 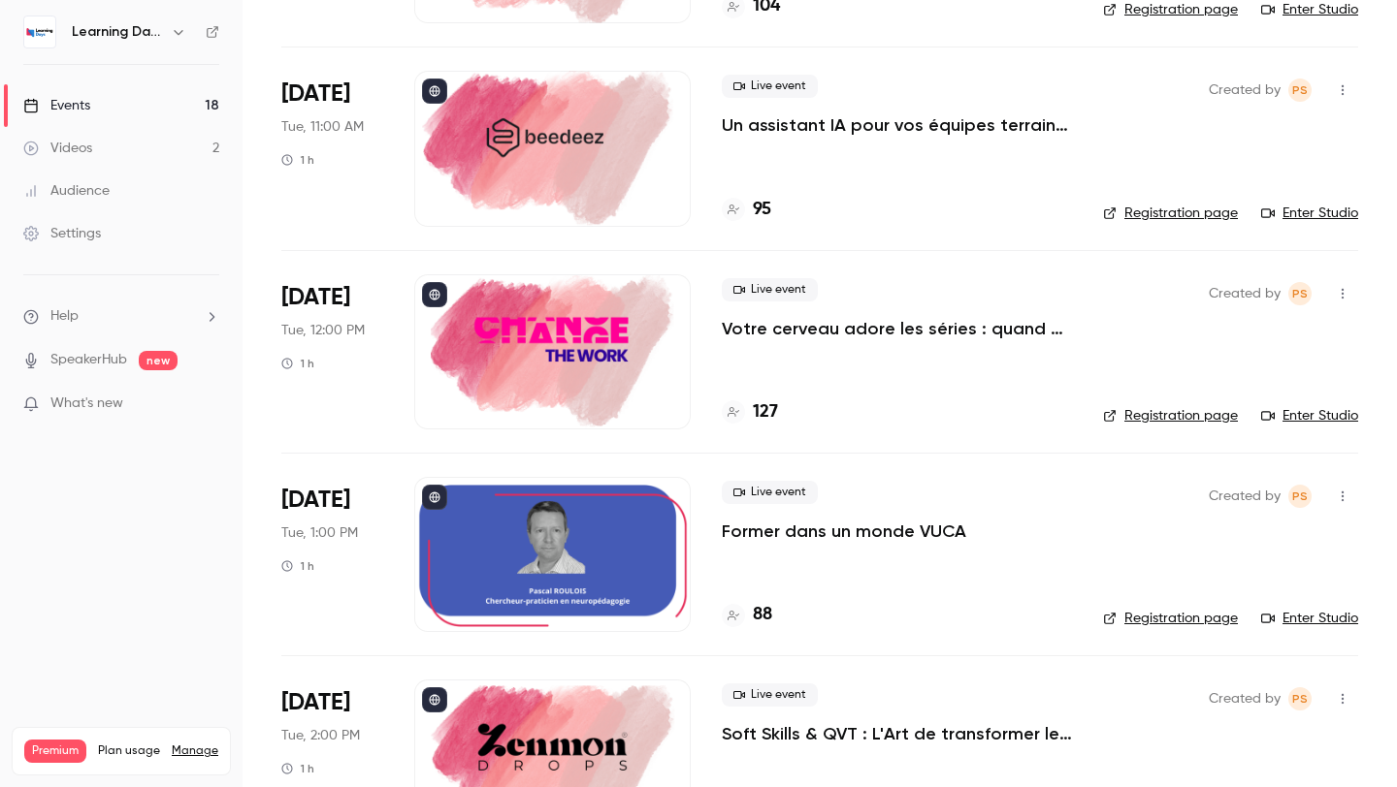 What do you see at coordinates (896, 125) in the screenshot?
I see `a: Un assistant IA pour vos équipes terrain : former, accompagner et transformer l’expérience apprenant` at bounding box center [896, 125].